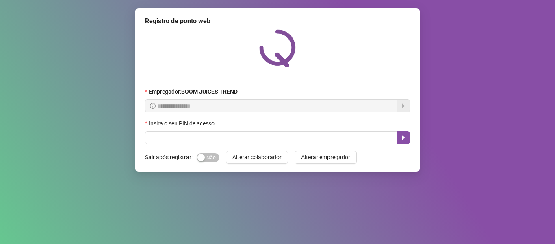 This screenshot has height=244, width=555. What do you see at coordinates (209, 91) in the screenshot?
I see `strong: BOOM JUICES TREND` at bounding box center [209, 91].